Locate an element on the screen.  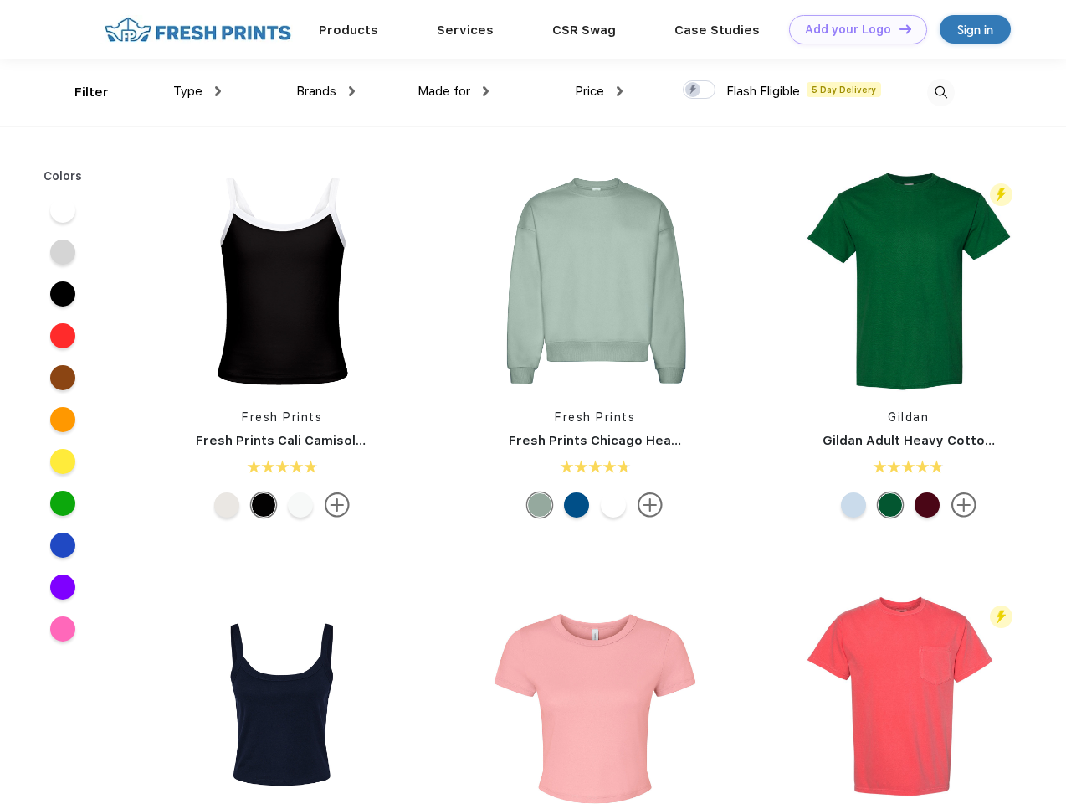
span: Brands is located at coordinates (316, 91).